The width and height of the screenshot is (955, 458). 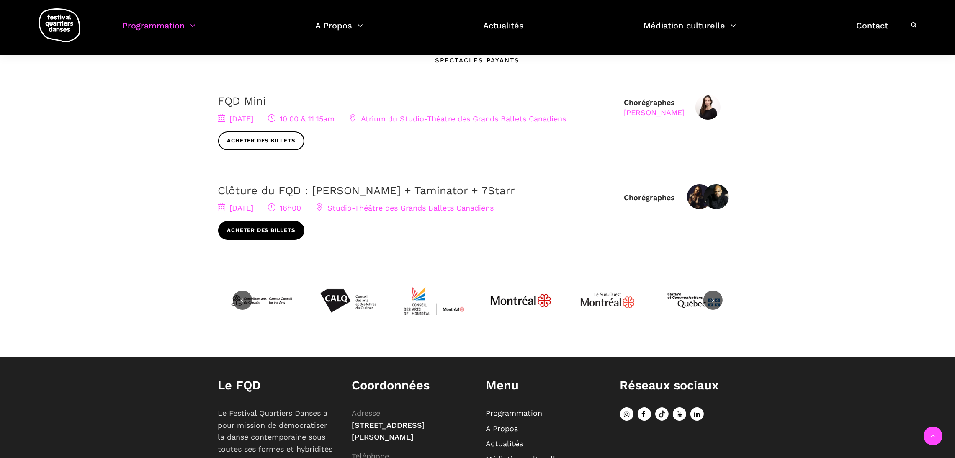 I want to click on img: CMYK_Logo_CAMMontreal, so click(x=434, y=301).